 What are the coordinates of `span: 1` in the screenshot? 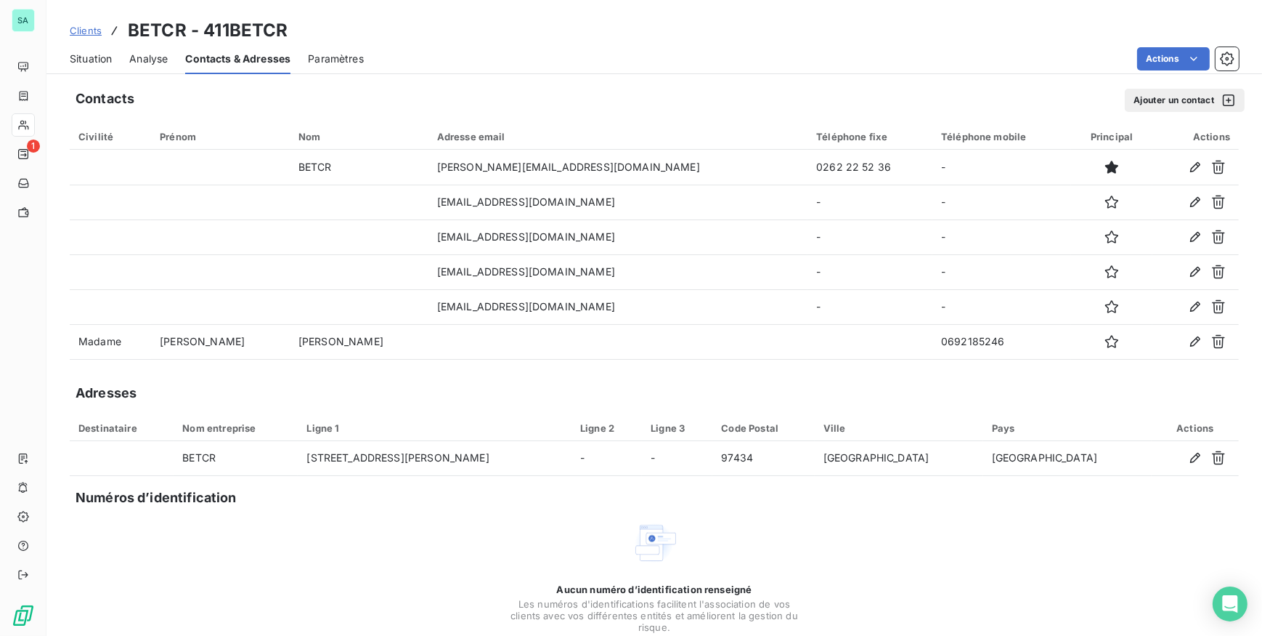 It's located at (33, 146).